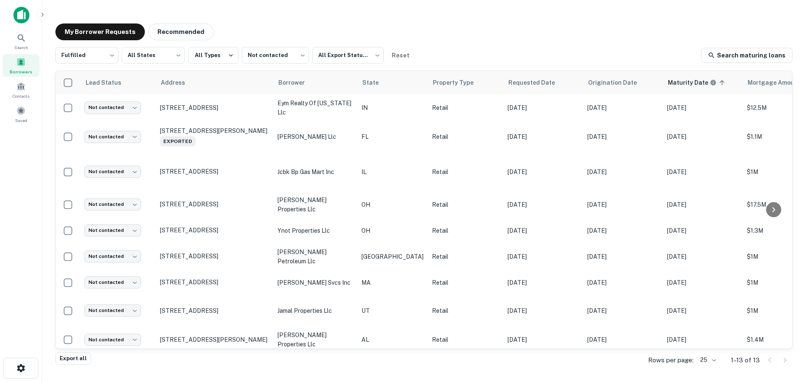 This screenshot has width=806, height=382. Describe the element at coordinates (537, 83) in the screenshot. I see `span: Requested Date` at that location.